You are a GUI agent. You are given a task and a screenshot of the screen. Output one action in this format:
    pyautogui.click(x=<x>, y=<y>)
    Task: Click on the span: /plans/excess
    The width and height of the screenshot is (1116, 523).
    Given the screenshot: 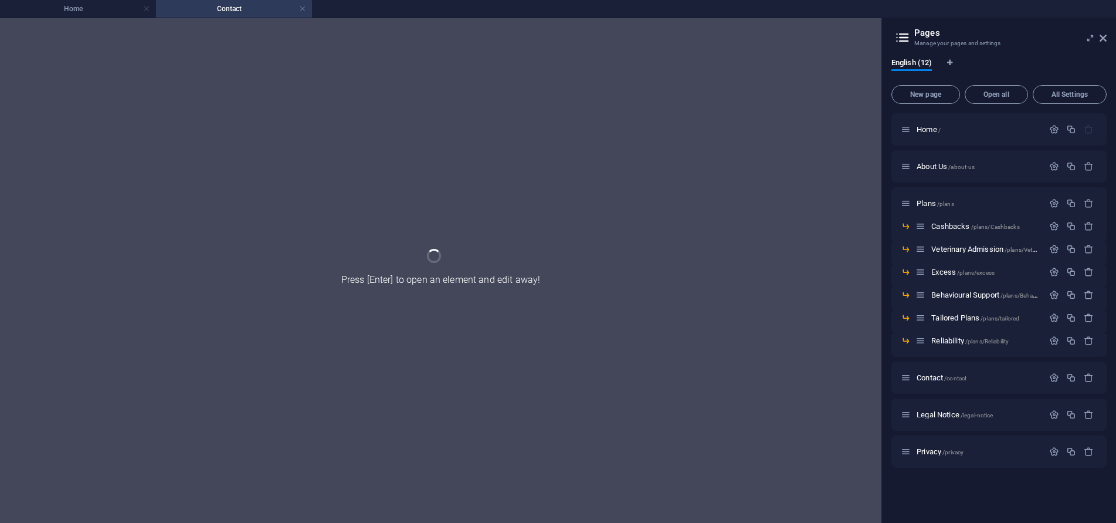 What is the action you would take?
    pyautogui.click(x=976, y=272)
    